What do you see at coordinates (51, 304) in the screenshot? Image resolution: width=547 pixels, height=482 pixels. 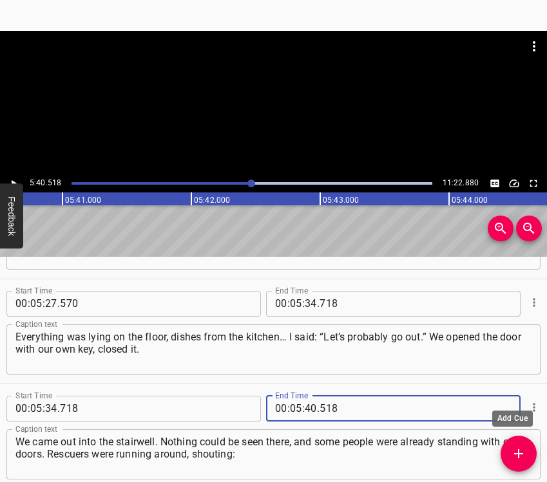 I see `input: 27` at bounding box center [51, 304].